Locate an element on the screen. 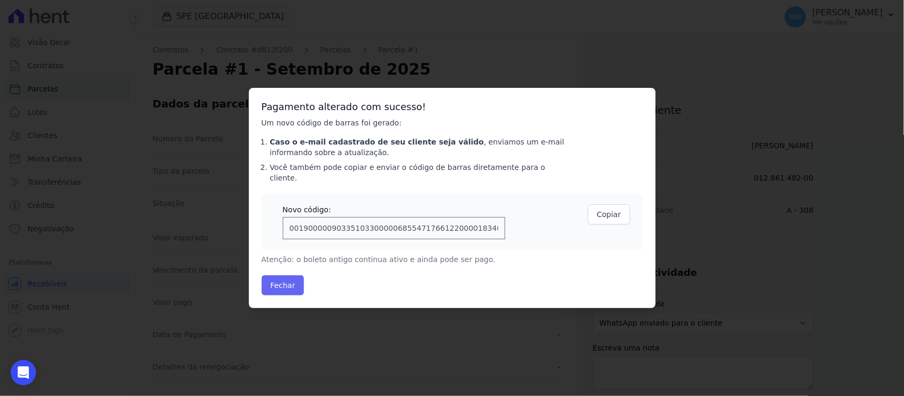 The image size is (904, 396). strong: Caso o e-mail cadastrado de seu cliente seja válido is located at coordinates (377, 142).